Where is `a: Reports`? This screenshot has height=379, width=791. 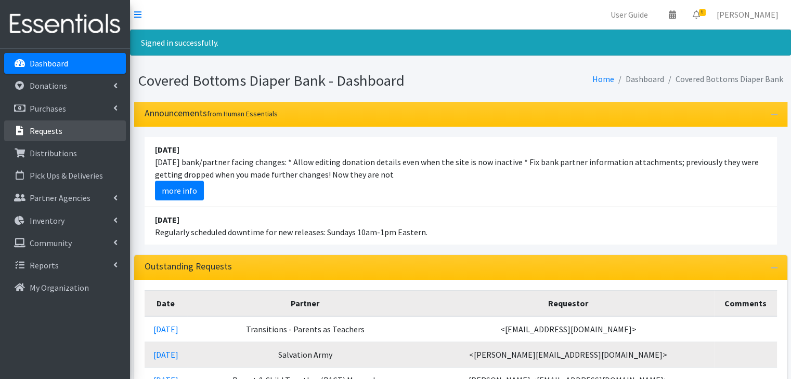 a: Reports is located at coordinates (65, 266).